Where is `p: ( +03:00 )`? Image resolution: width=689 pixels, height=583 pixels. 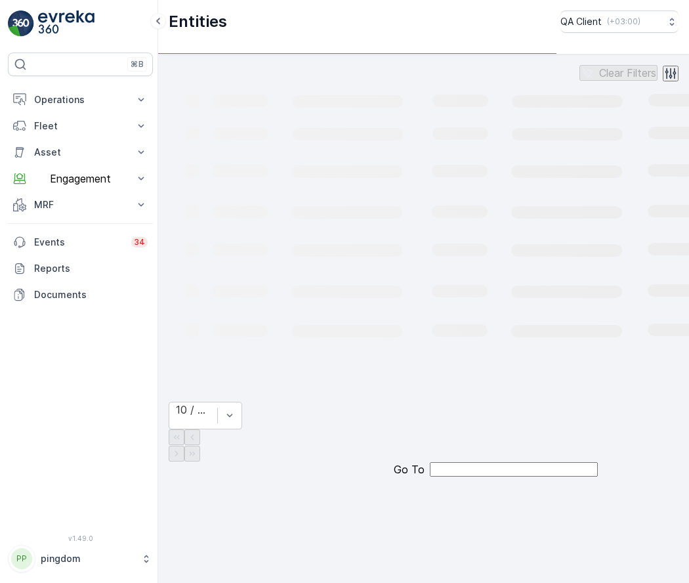
p: ( +03:00 ) is located at coordinates (623, 22).